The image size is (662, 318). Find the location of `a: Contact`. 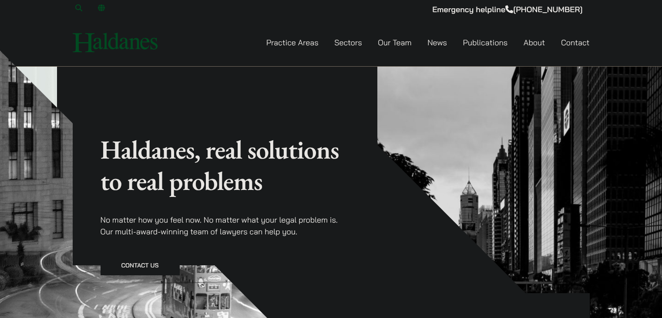

a: Contact is located at coordinates (575, 42).